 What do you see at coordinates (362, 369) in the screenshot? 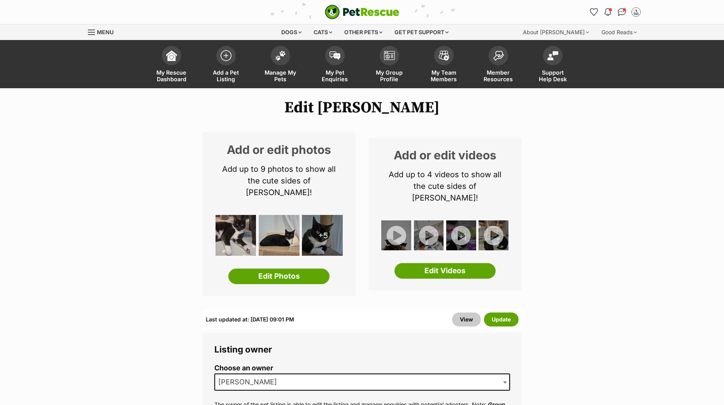
I see `label: Choose an owner` at bounding box center [362, 369].